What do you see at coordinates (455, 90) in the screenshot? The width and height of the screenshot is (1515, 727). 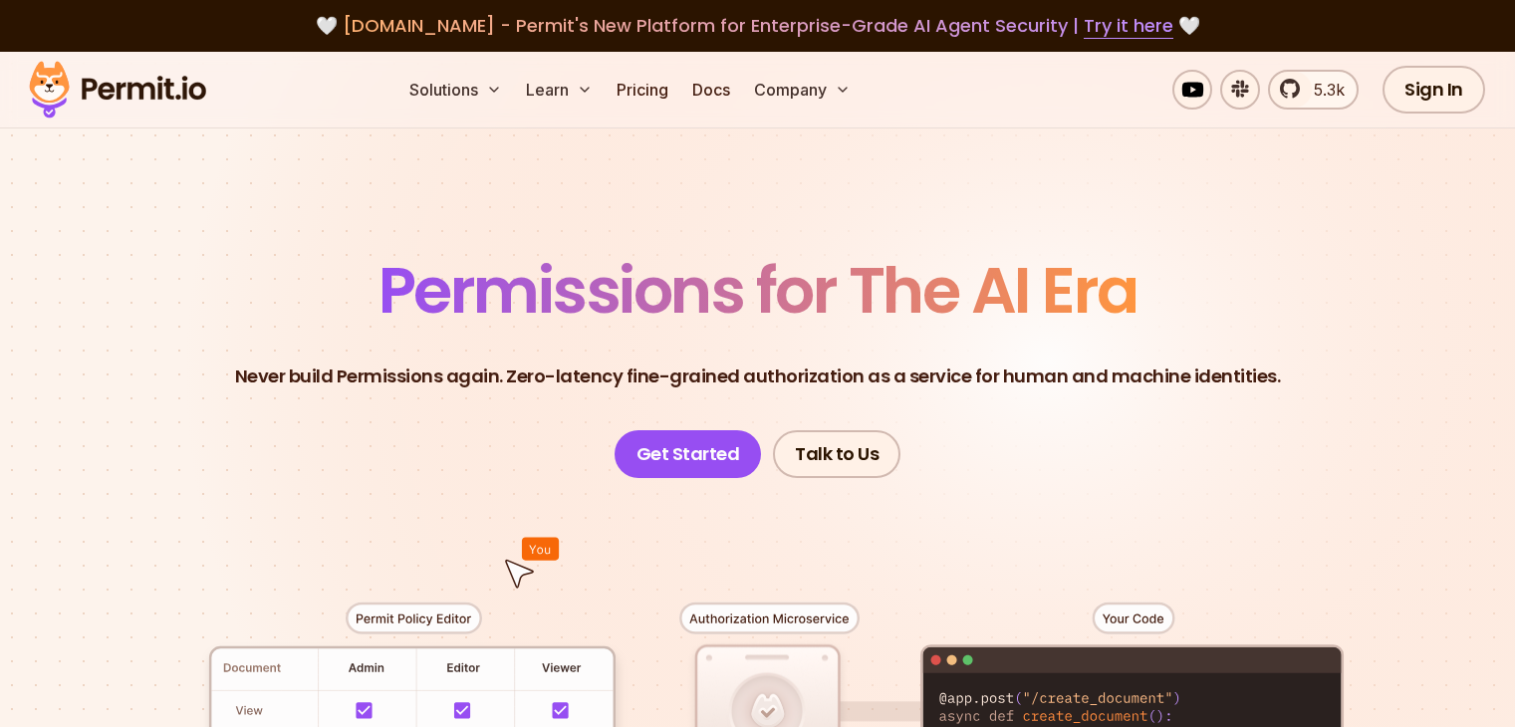 I see `button: Solutions` at bounding box center [455, 90].